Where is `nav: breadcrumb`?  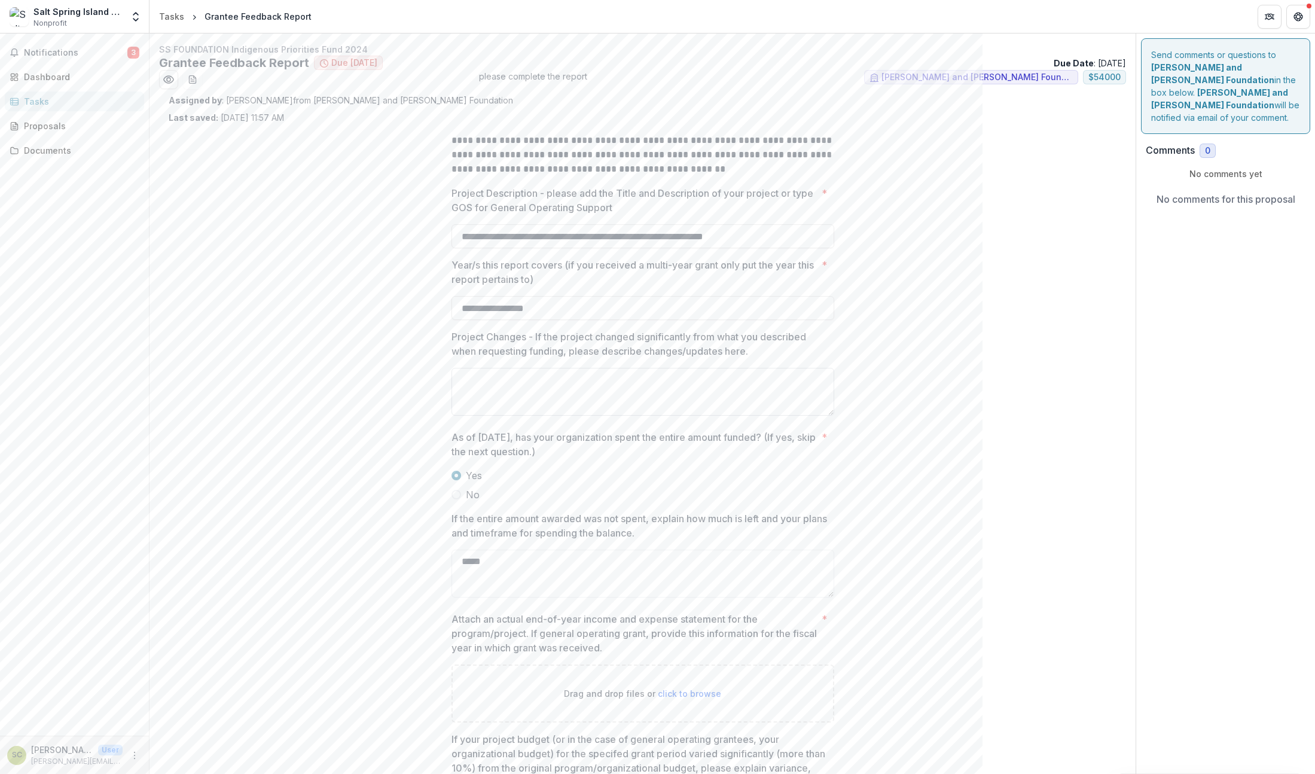 nav: breadcrumb is located at coordinates (235, 16).